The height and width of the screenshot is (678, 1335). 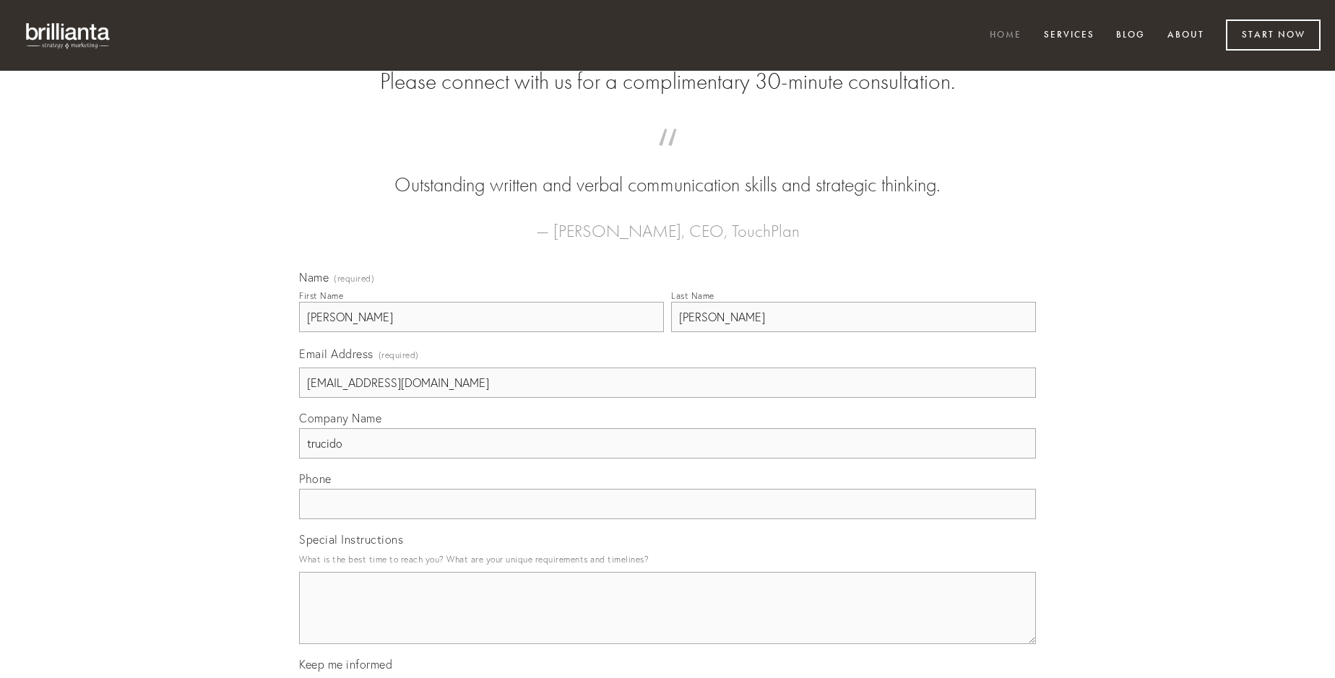 What do you see at coordinates (340, 418) in the screenshot?
I see `span: Company Name` at bounding box center [340, 418].